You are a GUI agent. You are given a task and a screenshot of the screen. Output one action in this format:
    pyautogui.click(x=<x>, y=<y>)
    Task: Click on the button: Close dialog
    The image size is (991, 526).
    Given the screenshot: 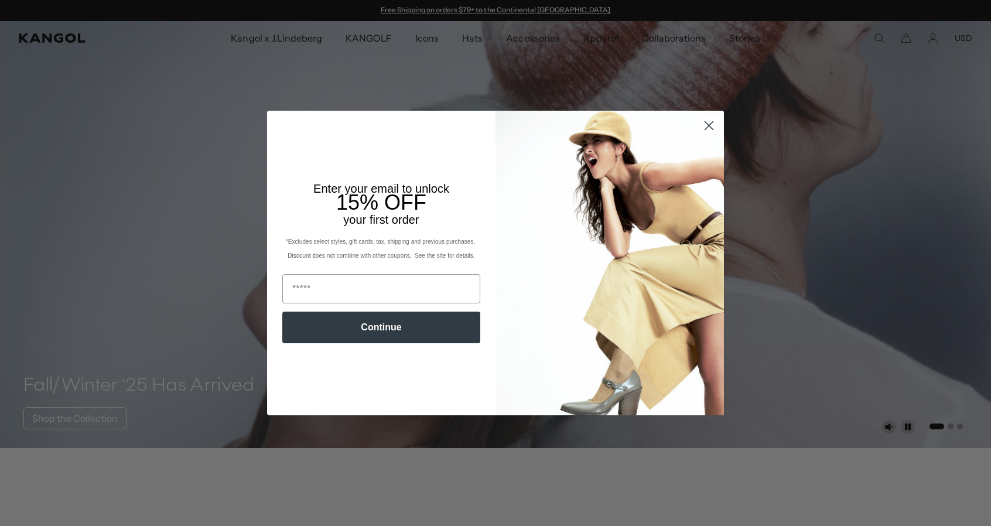 What is the action you would take?
    pyautogui.click(x=708, y=125)
    